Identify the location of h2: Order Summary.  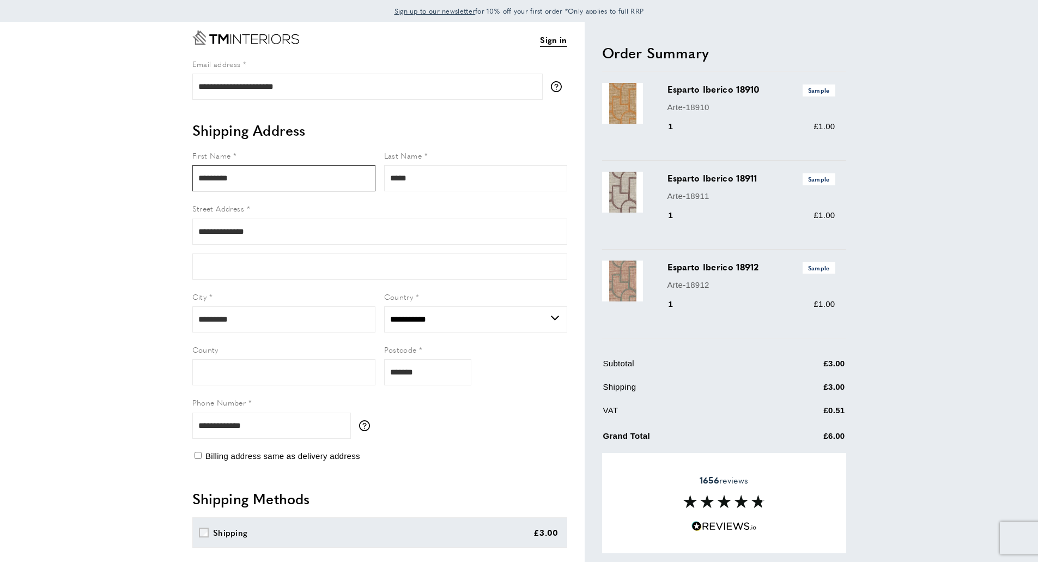
(724, 53).